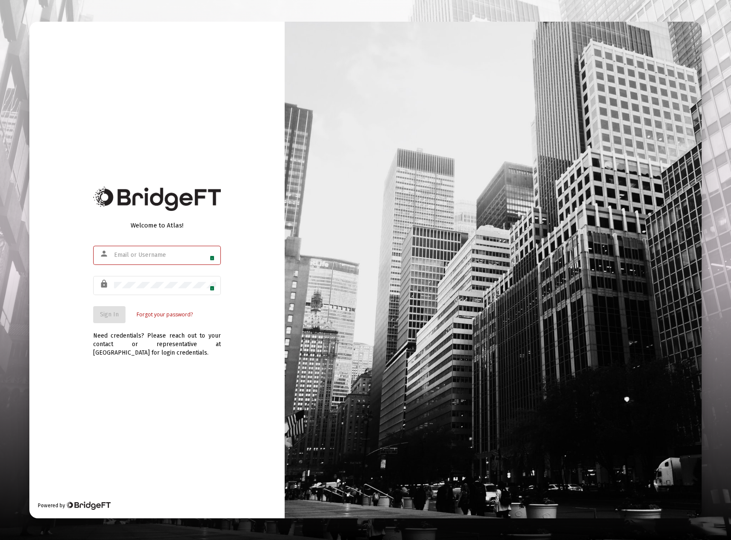 The image size is (731, 540). Describe the element at coordinates (165, 255) in the screenshot. I see `input: Email or Username` at that location.